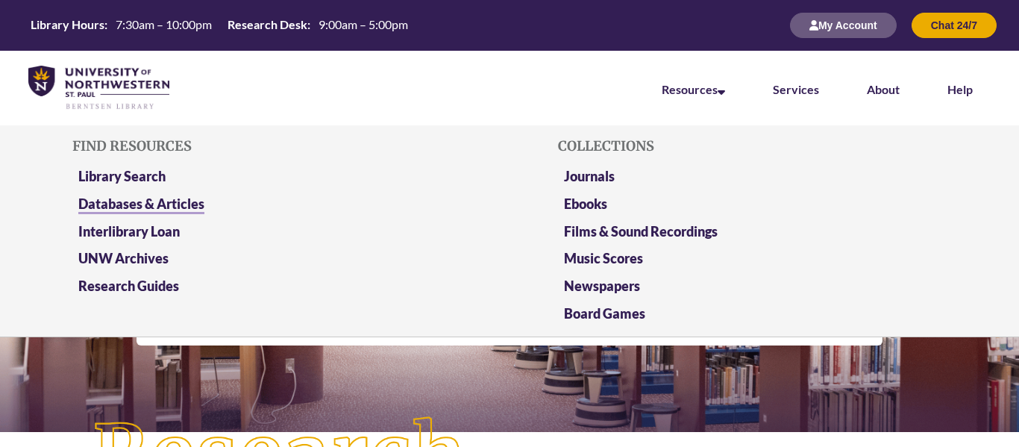 This screenshot has width=1019, height=447. I want to click on a: Chat 24/7, so click(954, 25).